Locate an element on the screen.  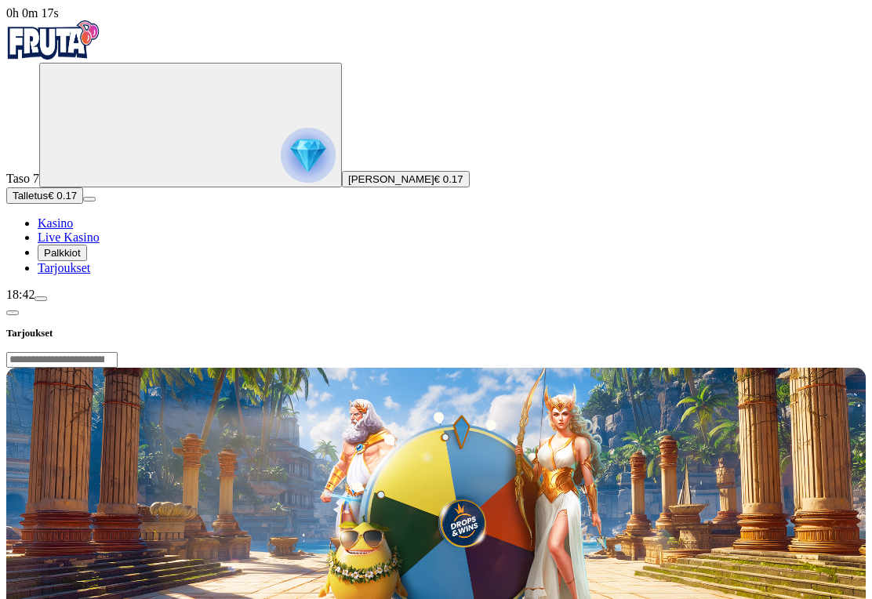
button: Talletusplus icon€ 0.17 is located at coordinates (45, 195).